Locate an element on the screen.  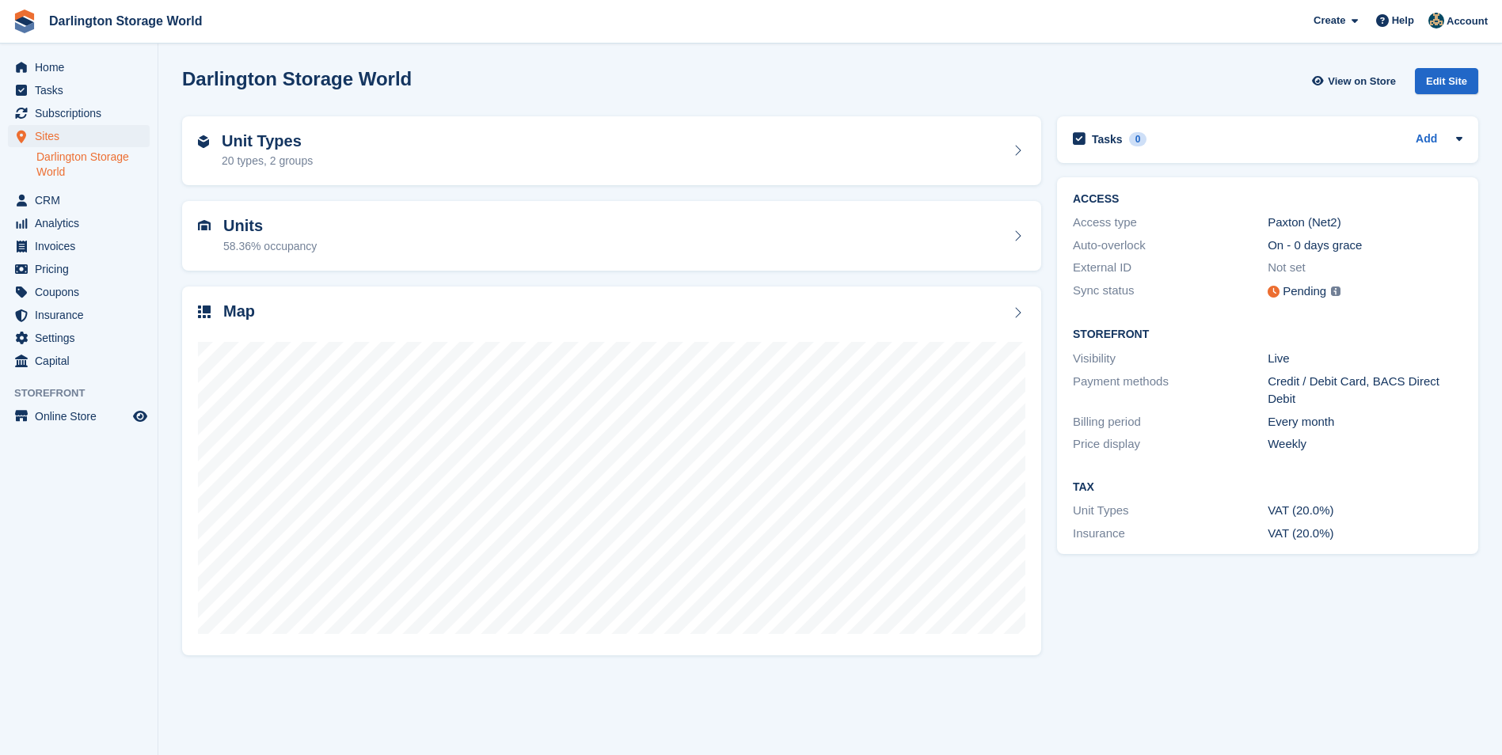
div: 20 types, 2 groups is located at coordinates (267, 161).